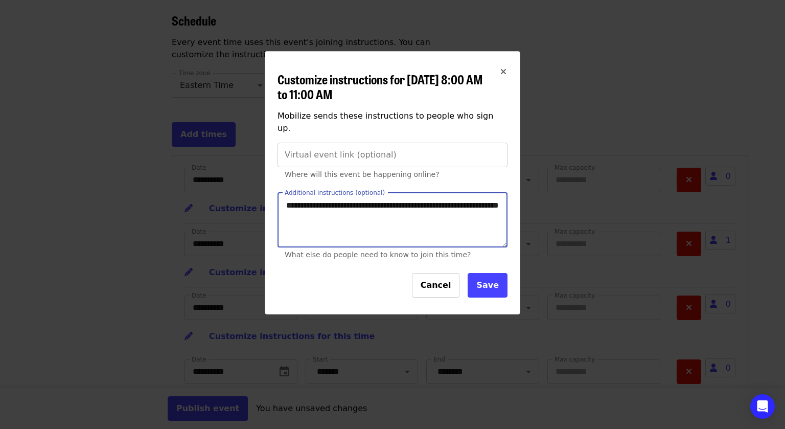  Describe the element at coordinates (504, 72) in the screenshot. I see `i: times icon` at that location.